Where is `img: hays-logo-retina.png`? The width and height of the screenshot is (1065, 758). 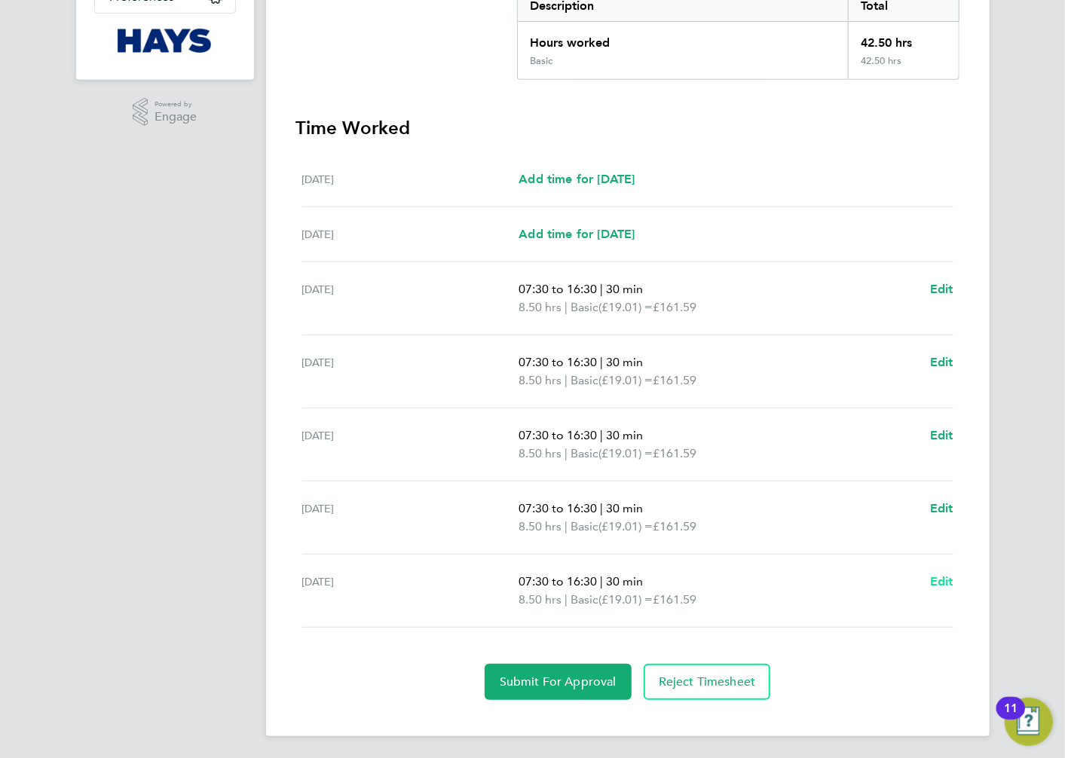 img: hays-logo-retina.png is located at coordinates (164, 41).